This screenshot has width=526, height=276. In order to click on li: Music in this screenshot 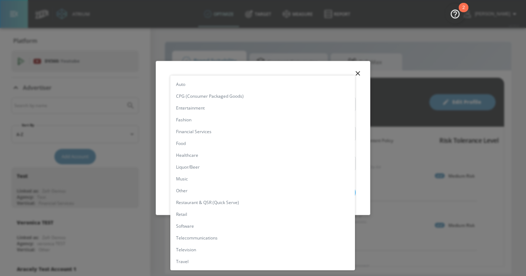, I will do `click(263, 179)`.